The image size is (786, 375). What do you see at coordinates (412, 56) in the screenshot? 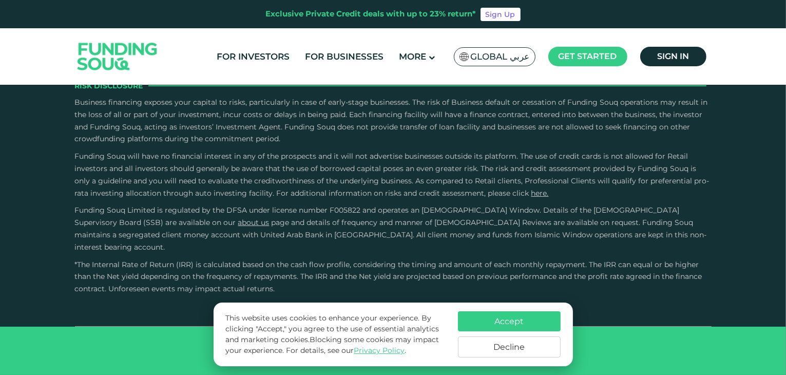
I see `span: More` at bounding box center [412, 56].